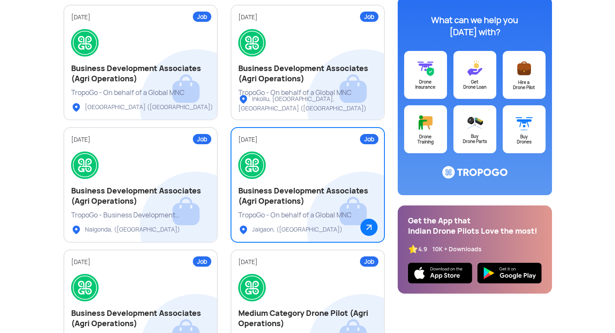 The image size is (615, 333). Describe the element at coordinates (475, 231) in the screenshot. I see `div: Indian Drone Pilots Love the most!` at that location.